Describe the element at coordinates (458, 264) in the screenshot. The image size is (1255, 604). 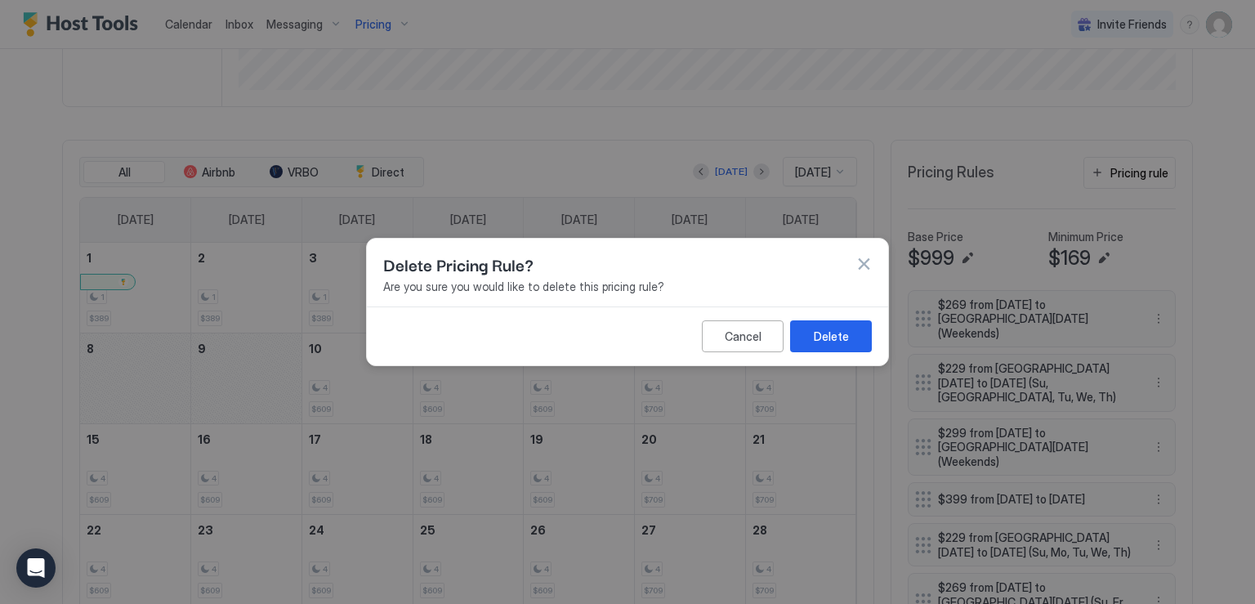
I see `span: Delete Pricing Rule?` at that location.